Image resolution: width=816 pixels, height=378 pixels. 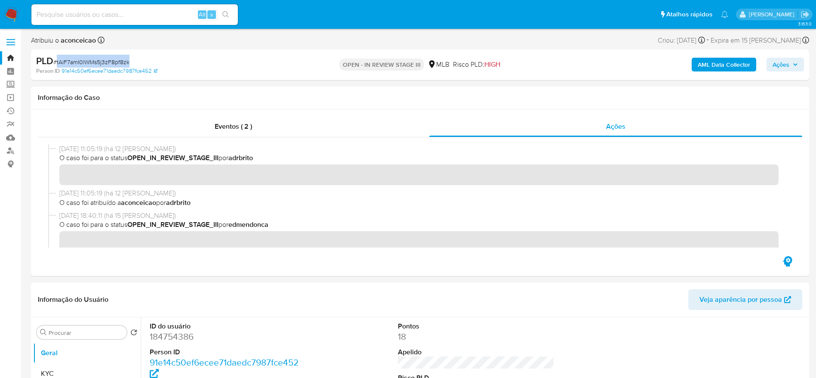 What do you see at coordinates (87, 353) in the screenshot?
I see `button: Geral` at bounding box center [87, 353].